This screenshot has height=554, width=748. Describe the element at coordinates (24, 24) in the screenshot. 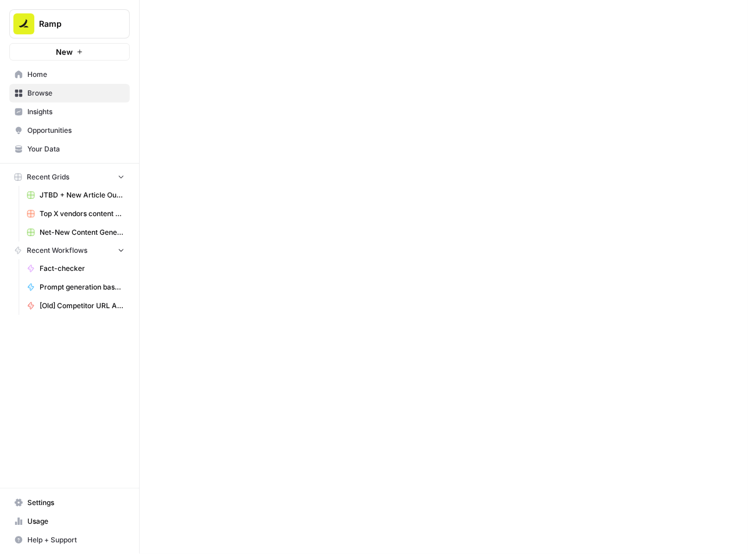

I see `img: Ramp Logo` at that location.